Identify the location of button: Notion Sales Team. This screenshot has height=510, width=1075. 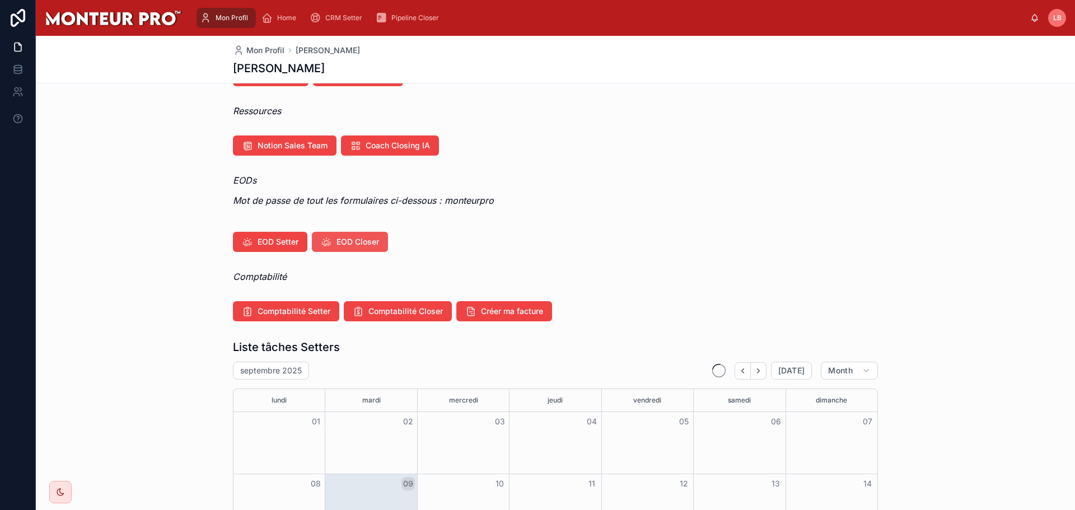
(284, 146).